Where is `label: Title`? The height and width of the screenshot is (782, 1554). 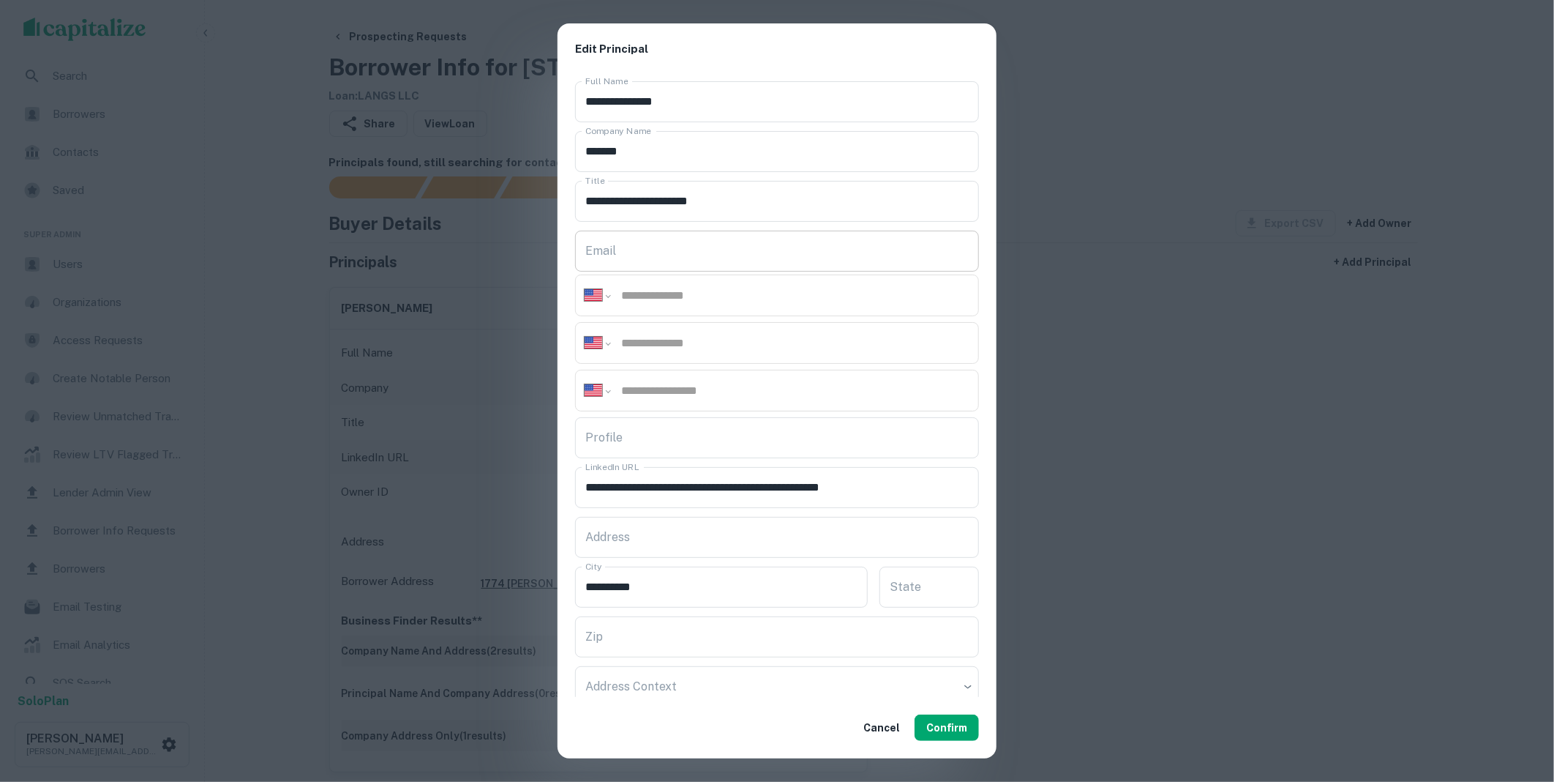 label: Title is located at coordinates (595, 180).